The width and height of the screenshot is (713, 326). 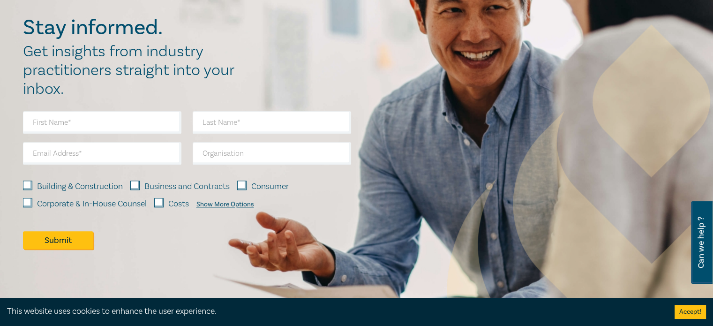 I want to click on h2: Get insights from industry practitioners straight into your inbox., so click(x=134, y=70).